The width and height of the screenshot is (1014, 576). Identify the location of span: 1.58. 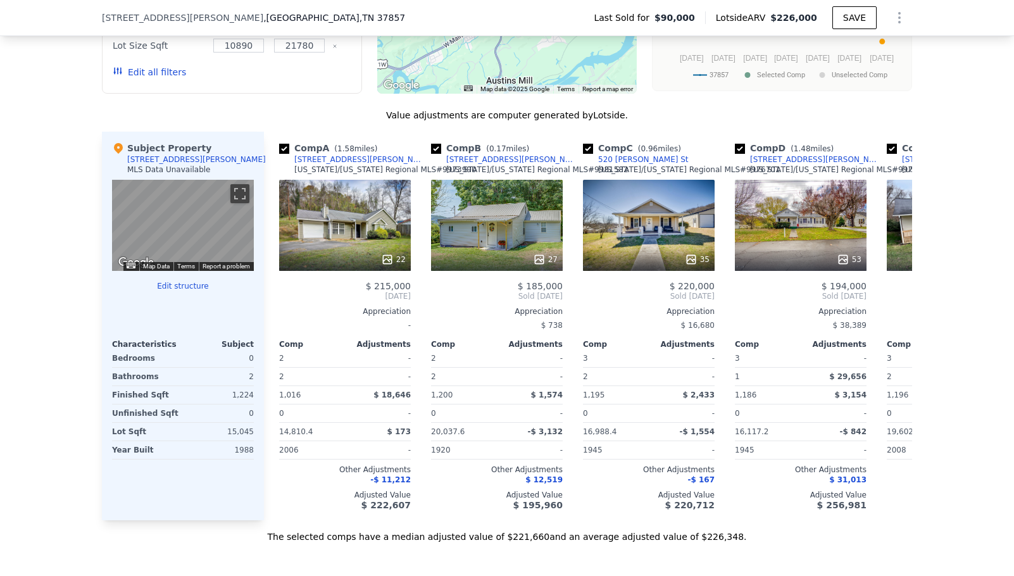
(345, 149).